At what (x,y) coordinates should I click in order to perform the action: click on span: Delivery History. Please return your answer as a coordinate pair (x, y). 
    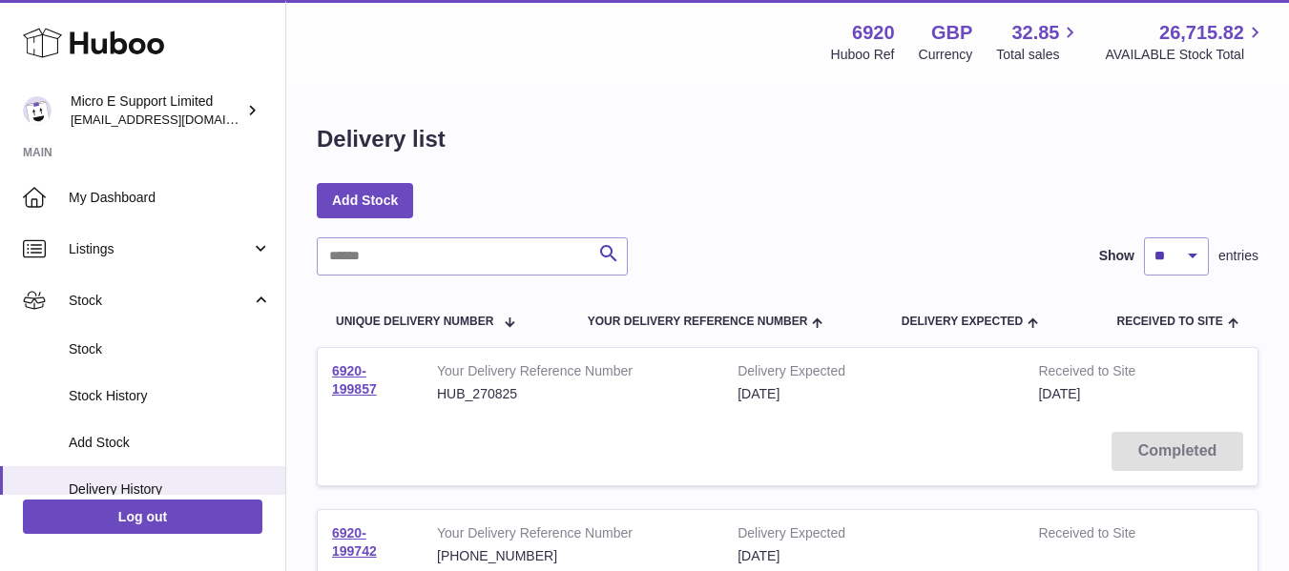
    Looking at the image, I should click on (170, 489).